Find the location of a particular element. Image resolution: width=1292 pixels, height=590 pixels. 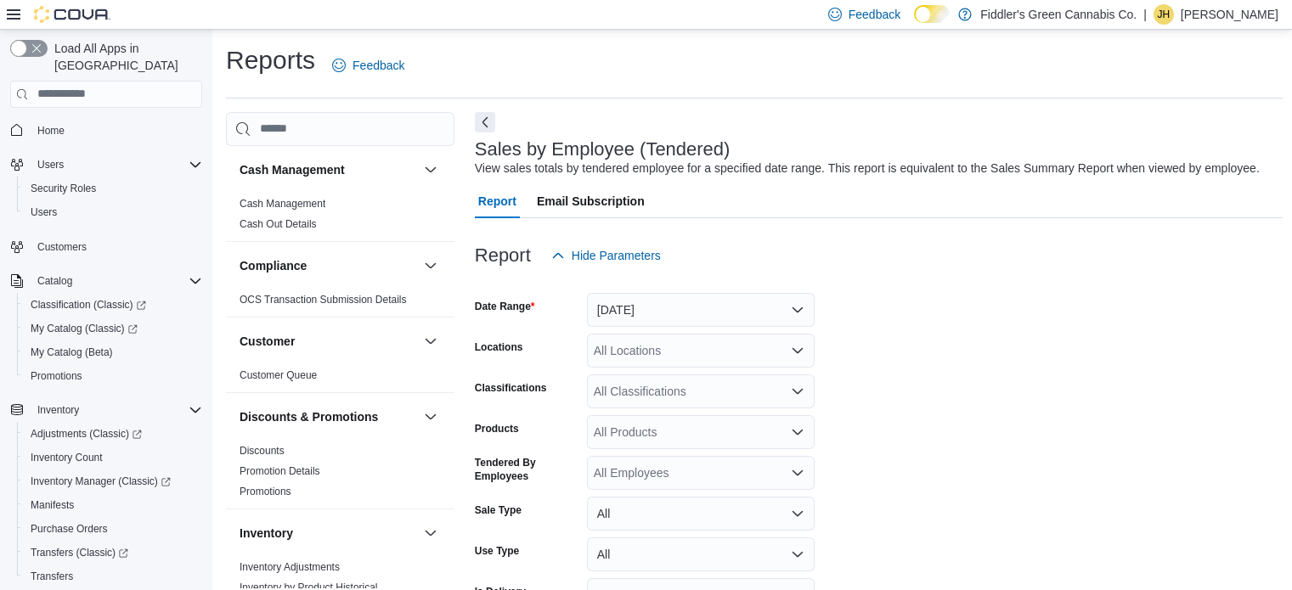

a: Purchase Orders is located at coordinates (69, 529).